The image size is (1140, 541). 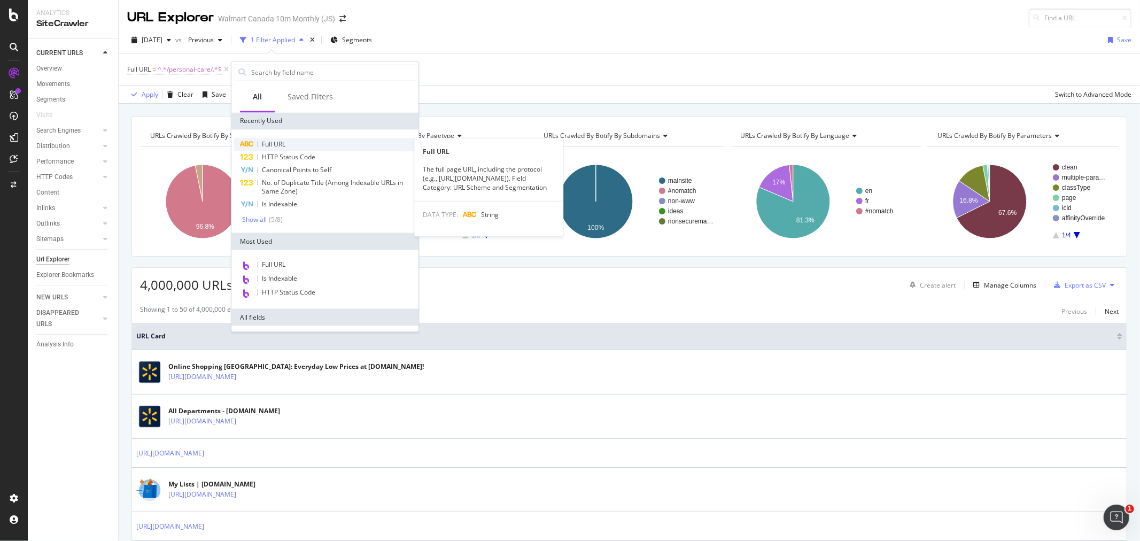 What do you see at coordinates (54, 177) in the screenshot?
I see `div: HTTP Codes` at bounding box center [54, 177].